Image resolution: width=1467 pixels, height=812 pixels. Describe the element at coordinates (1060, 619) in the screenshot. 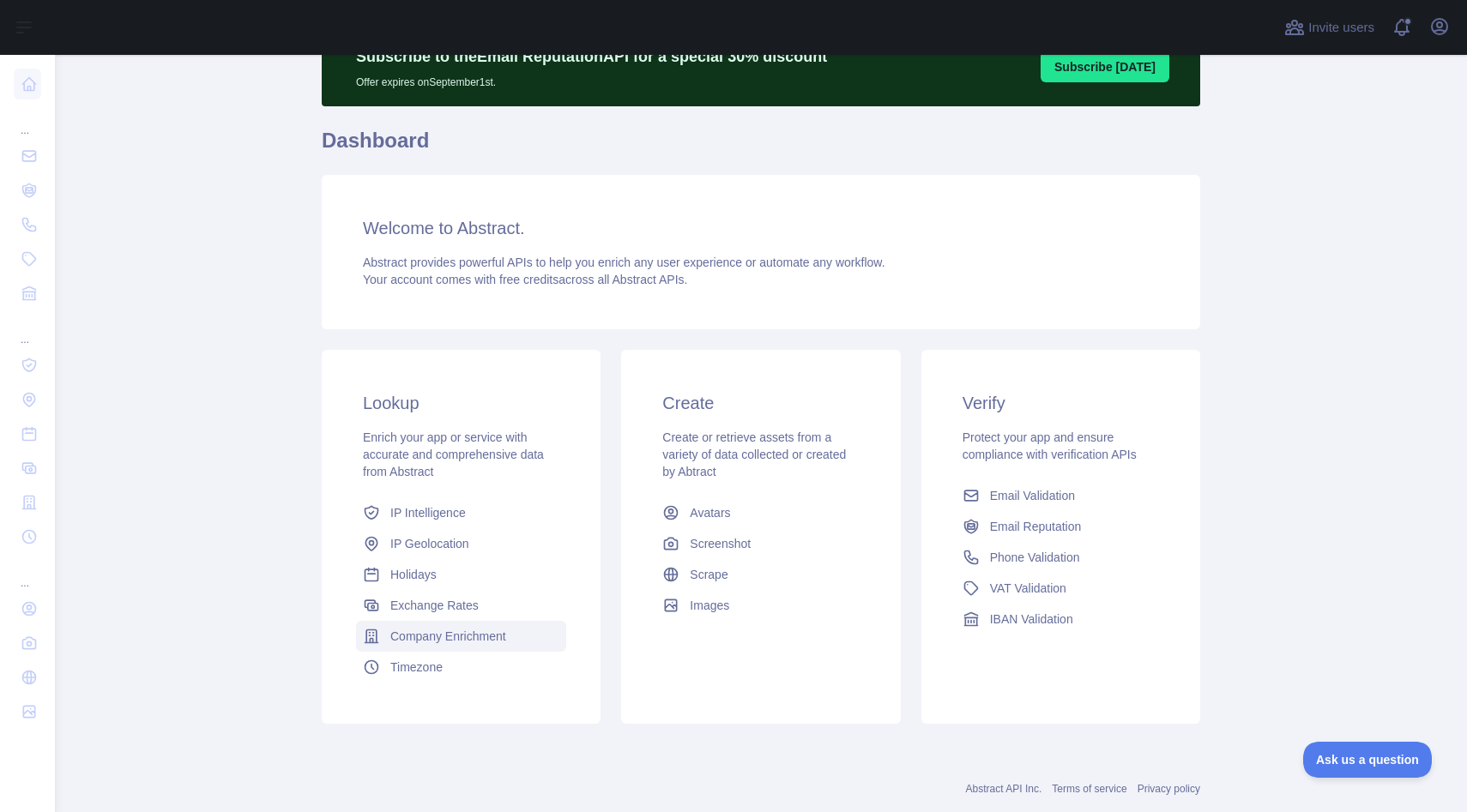

I see `a: IBAN Validation` at that location.